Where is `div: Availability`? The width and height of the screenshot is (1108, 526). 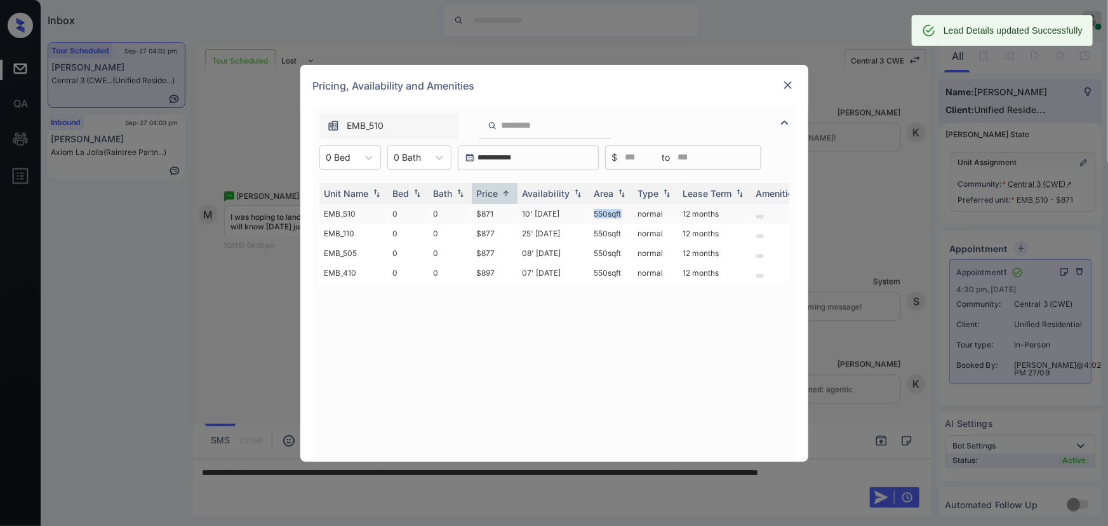 div: Availability is located at coordinates (546, 193).